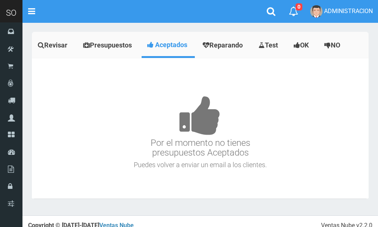 Image resolution: width=378 pixels, height=227 pixels. What do you see at coordinates (54, 45) in the screenshot?
I see `a: Revisar` at bounding box center [54, 45].